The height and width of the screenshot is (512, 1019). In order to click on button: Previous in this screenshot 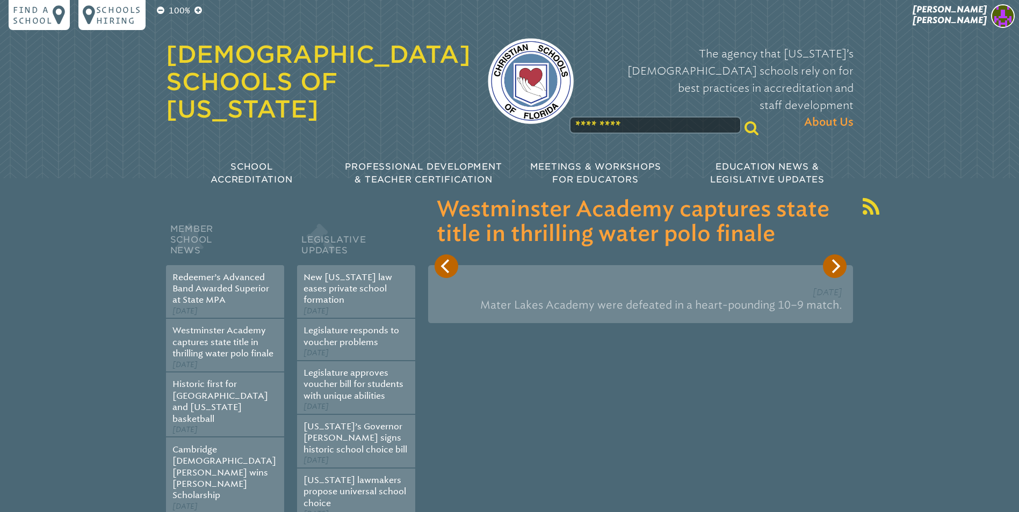, I will do `click(446, 266)`.